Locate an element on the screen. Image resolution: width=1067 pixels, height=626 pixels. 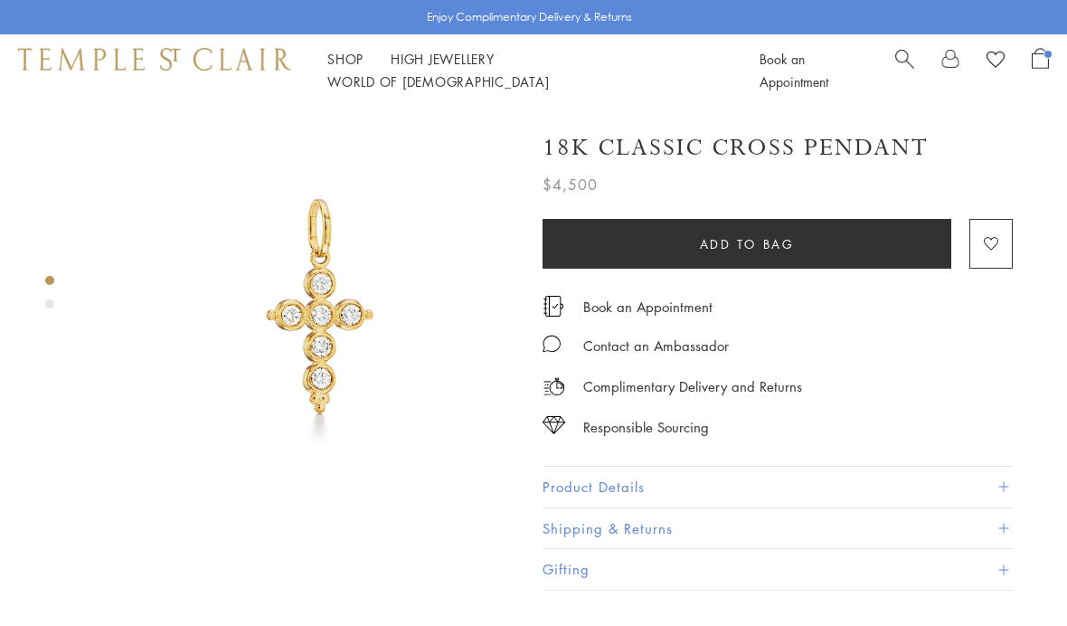
img: MessageIcon-01_2.svg is located at coordinates (552, 344).